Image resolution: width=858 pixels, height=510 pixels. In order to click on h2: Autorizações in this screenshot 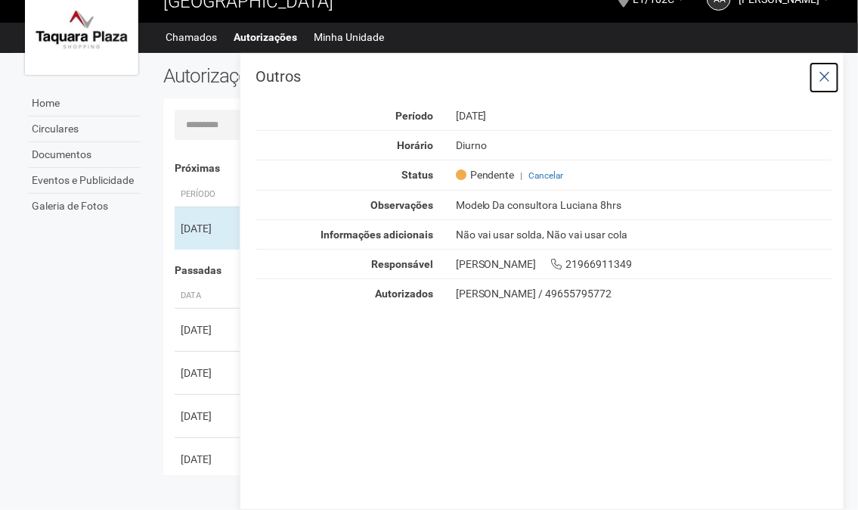, I will do `click(325, 76)`.